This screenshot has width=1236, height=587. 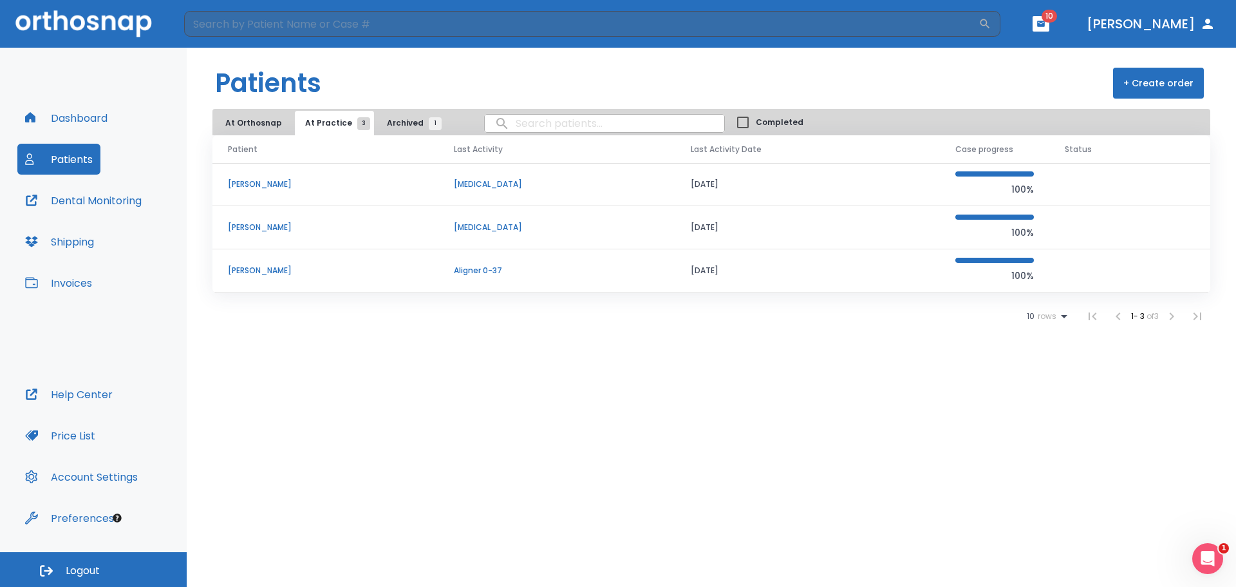 I want to click on a: Dashboard, so click(x=66, y=118).